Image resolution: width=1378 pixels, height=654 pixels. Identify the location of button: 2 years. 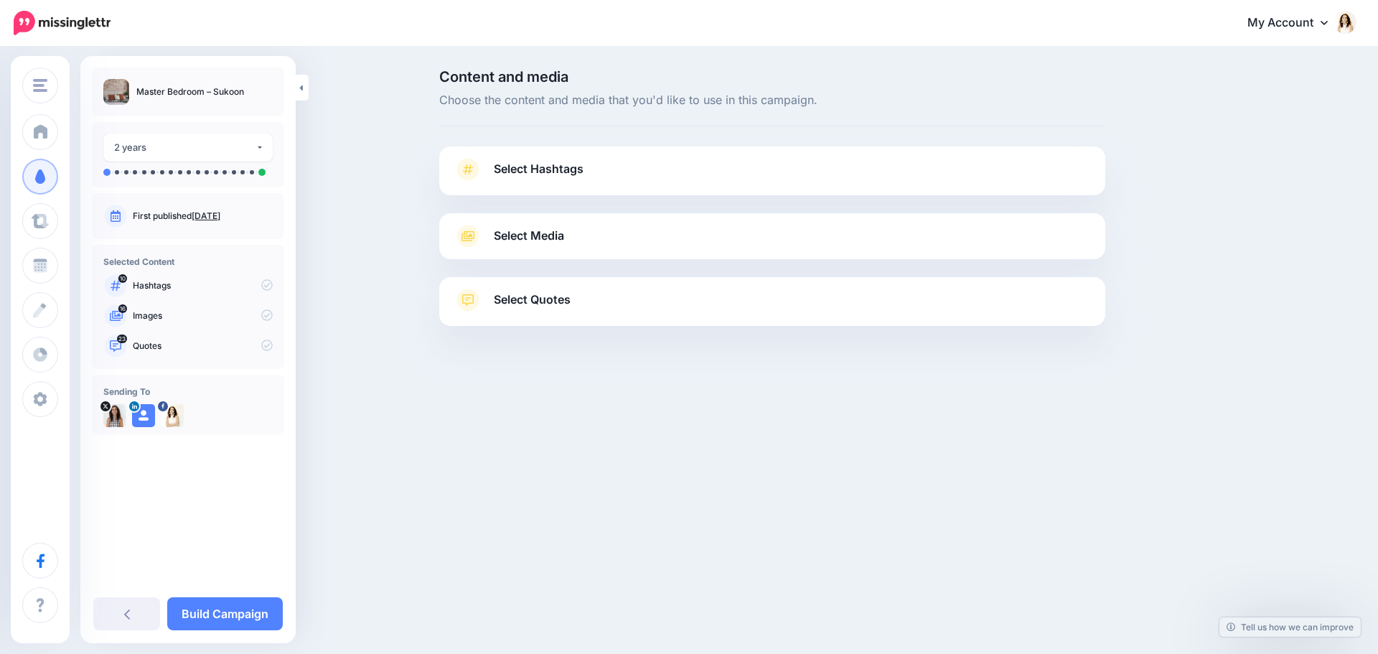
(188, 147).